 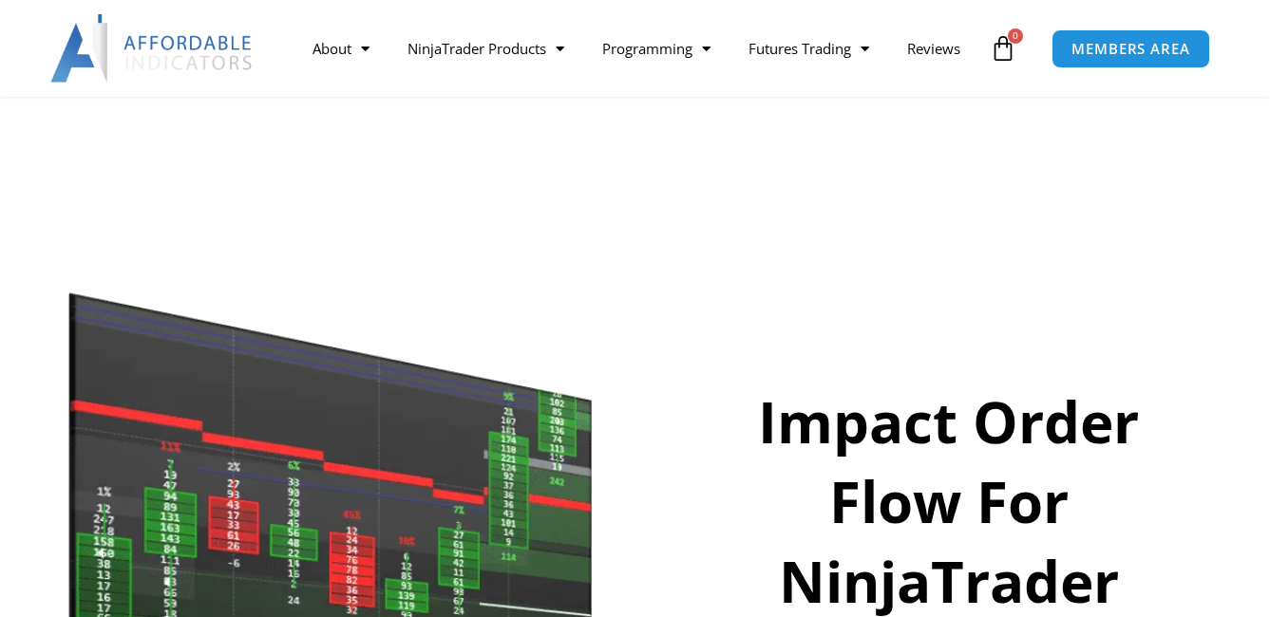 What do you see at coordinates (341, 48) in the screenshot?
I see `a: About` at bounding box center [341, 48].